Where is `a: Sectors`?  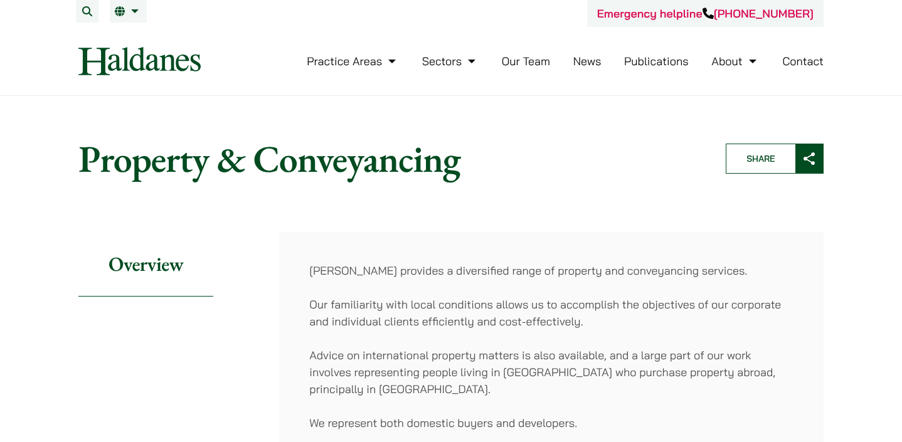
a: Sectors is located at coordinates (450, 61).